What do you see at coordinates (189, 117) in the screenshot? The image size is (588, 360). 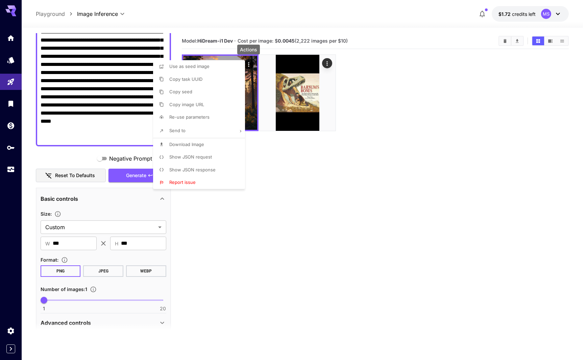 I see `span: Re-use parameters` at bounding box center [189, 117].